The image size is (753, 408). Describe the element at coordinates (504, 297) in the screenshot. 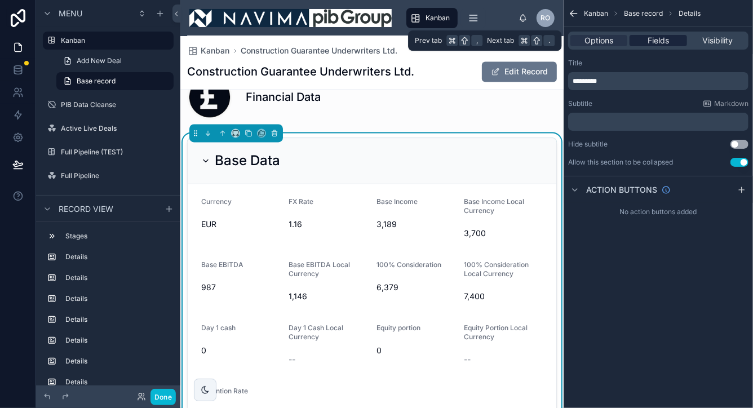

I see `span: 7,400` at that location.